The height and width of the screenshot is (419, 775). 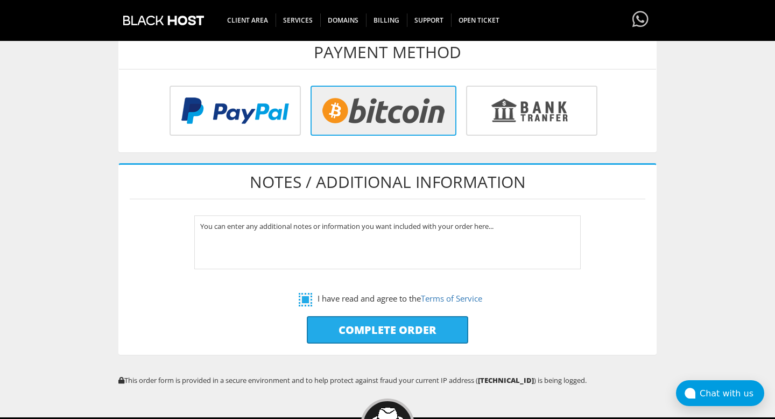 I want to click on span: Support, so click(x=429, y=20).